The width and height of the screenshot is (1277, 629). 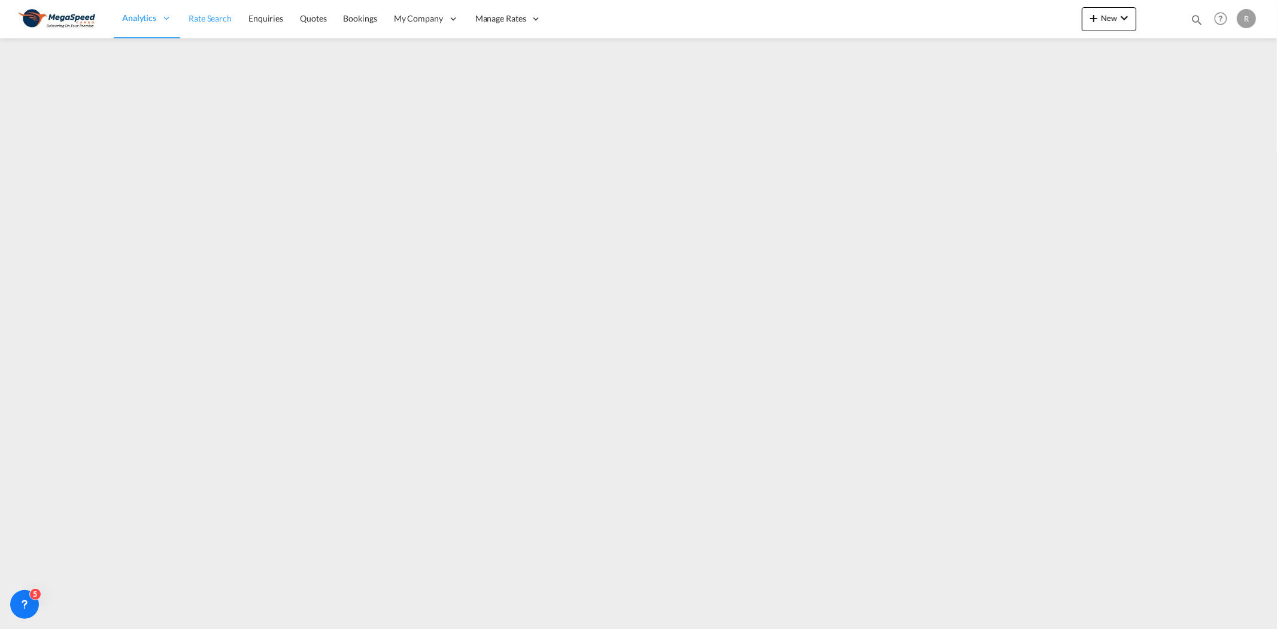 I want to click on img: ad002ba0aea611eda5429768204679d3.JPG, so click(x=58, y=19).